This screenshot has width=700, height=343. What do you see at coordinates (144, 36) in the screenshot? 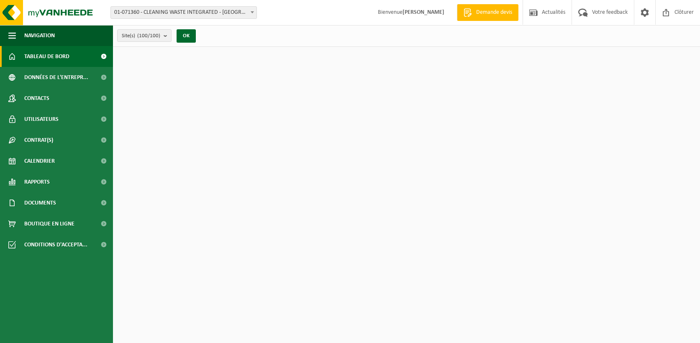
I see `button: Site(s)(100/100)` at bounding box center [144, 36].